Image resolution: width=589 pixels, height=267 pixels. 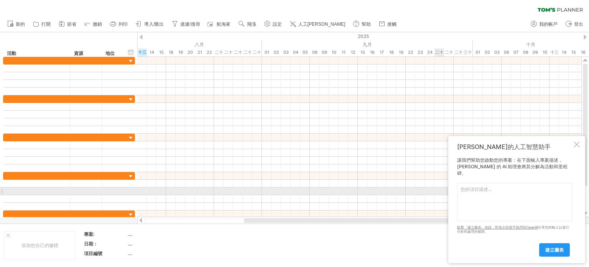 I want to click on font: 15, so click(x=574, y=52).